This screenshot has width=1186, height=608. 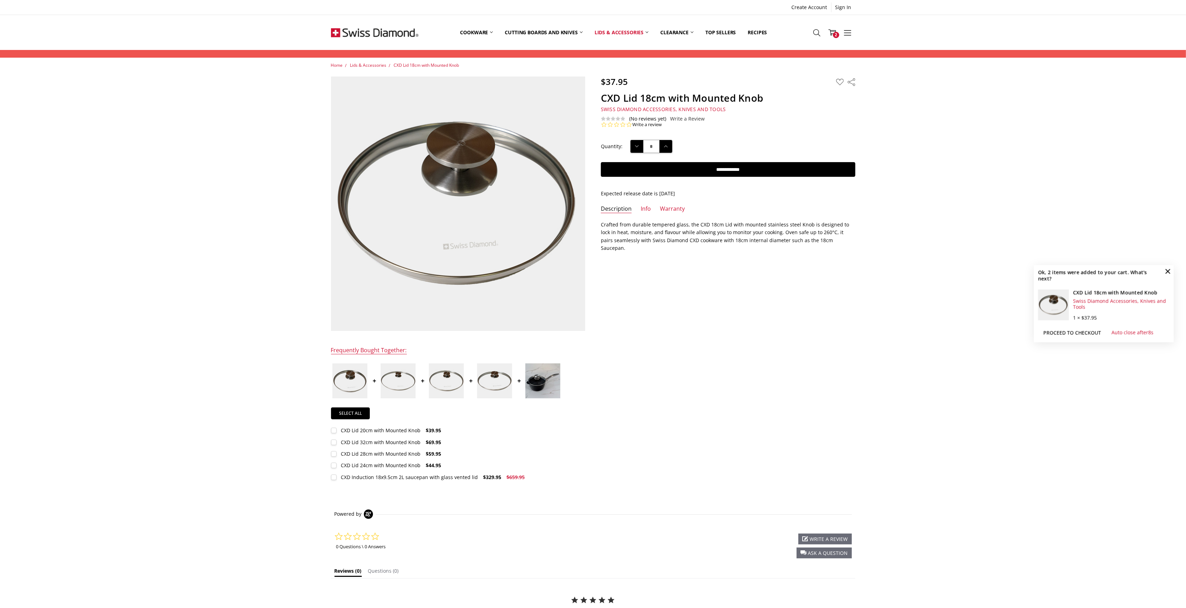 What do you see at coordinates (687, 119) in the screenshot?
I see `a: Write a Review` at bounding box center [687, 119].